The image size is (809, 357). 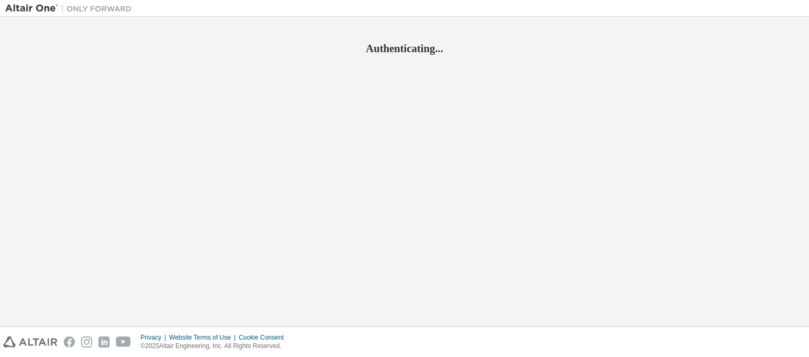 I want to click on img: linkedin.svg, so click(x=104, y=342).